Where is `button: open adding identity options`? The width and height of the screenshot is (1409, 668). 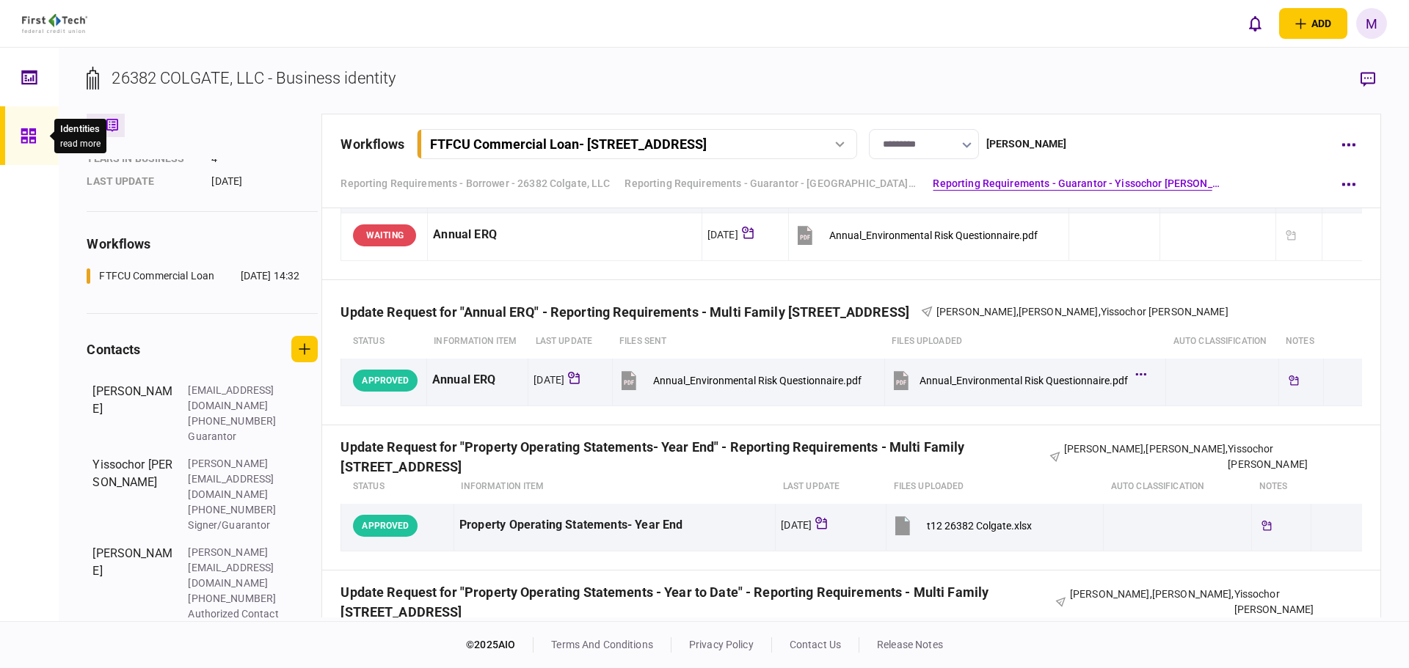
button: open adding identity options is located at coordinates (1313, 23).